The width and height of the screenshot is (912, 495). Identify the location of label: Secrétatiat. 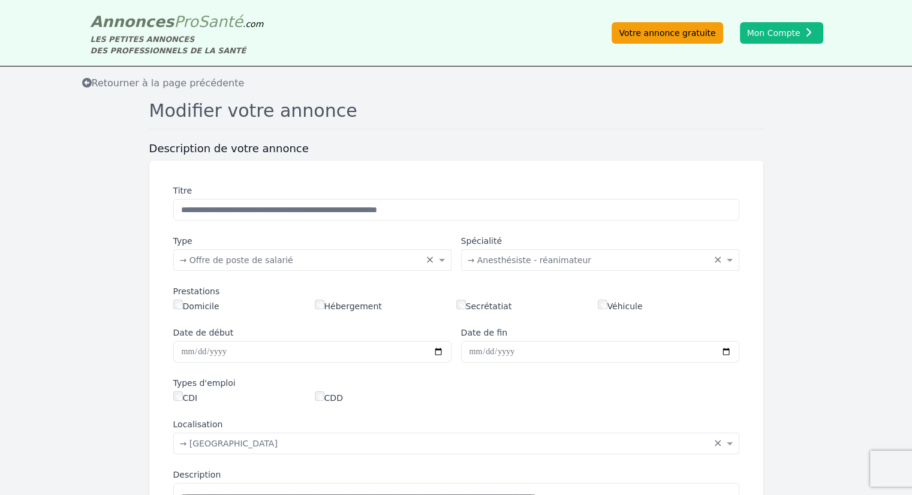
(484, 306).